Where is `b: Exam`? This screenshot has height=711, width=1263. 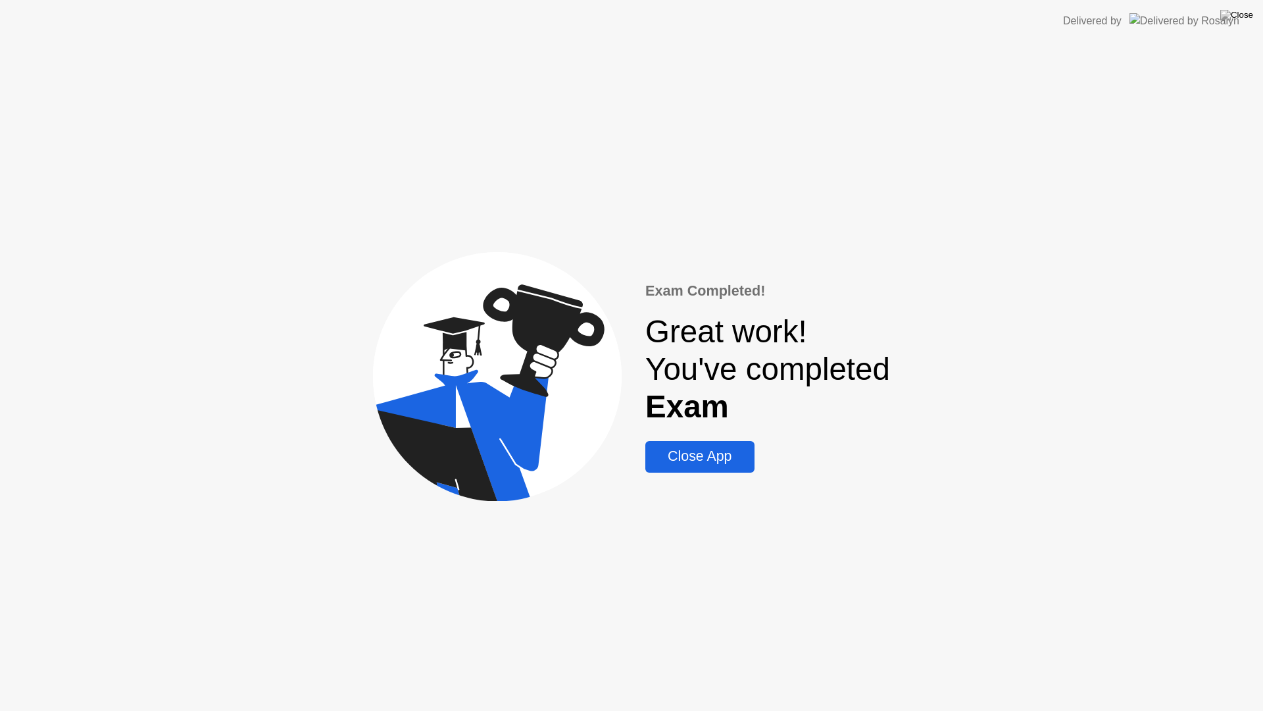
b: Exam is located at coordinates (687, 406).